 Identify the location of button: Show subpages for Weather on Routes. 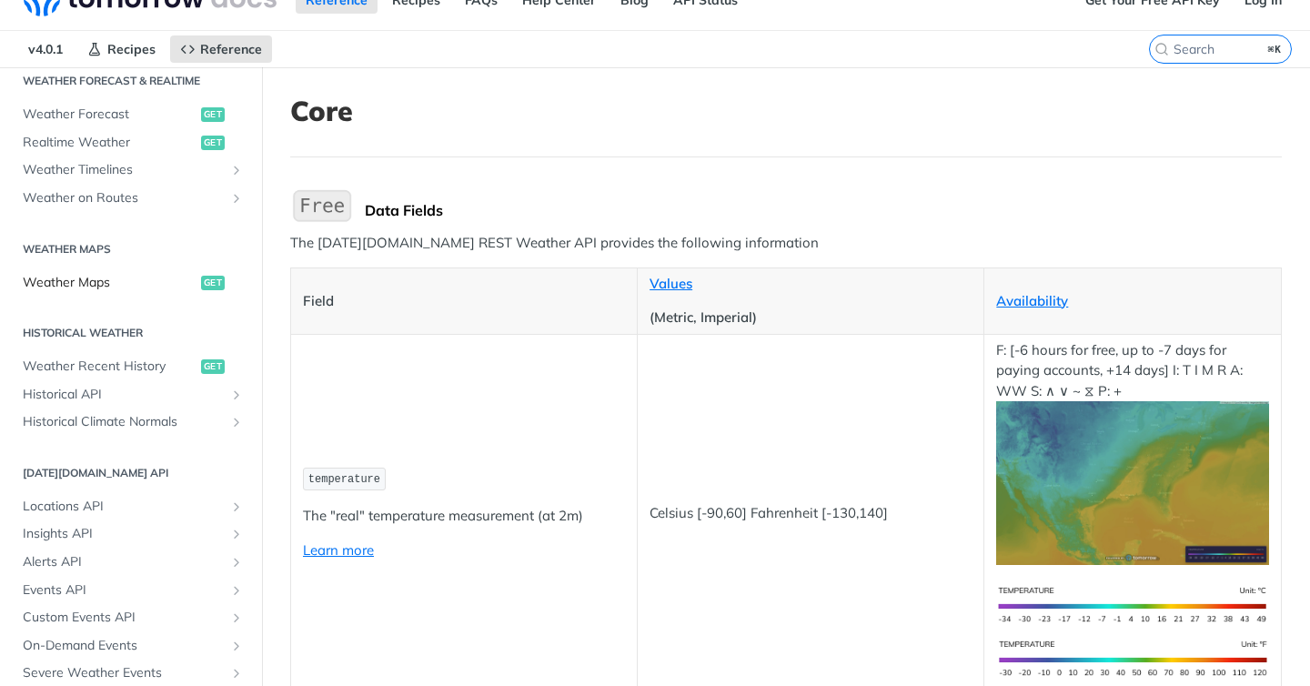
(236, 198).